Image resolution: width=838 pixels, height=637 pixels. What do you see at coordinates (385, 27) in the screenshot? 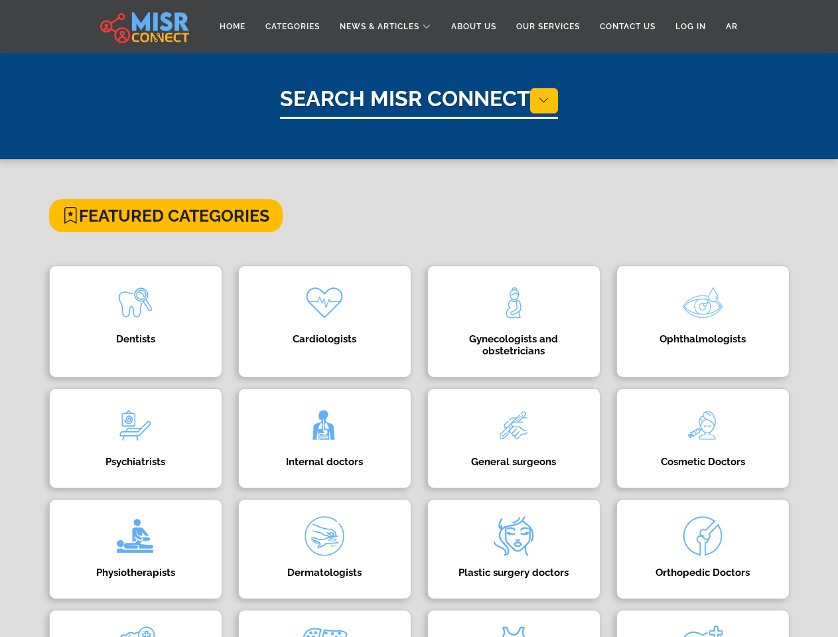
I see `a: News & Articles` at bounding box center [385, 27].